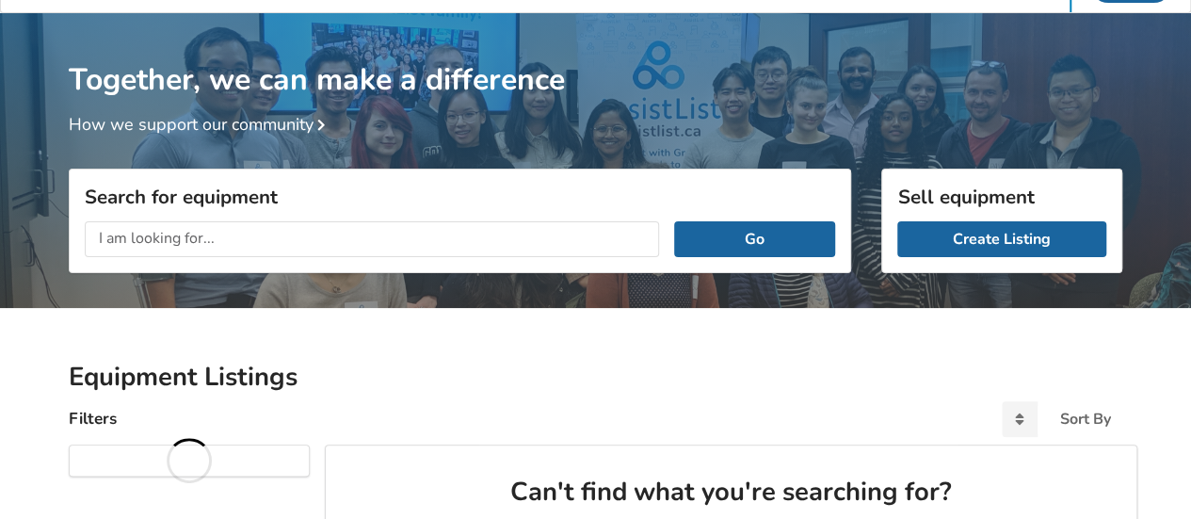  What do you see at coordinates (459, 197) in the screenshot?
I see `h3: Search for equipment` at bounding box center [459, 197].